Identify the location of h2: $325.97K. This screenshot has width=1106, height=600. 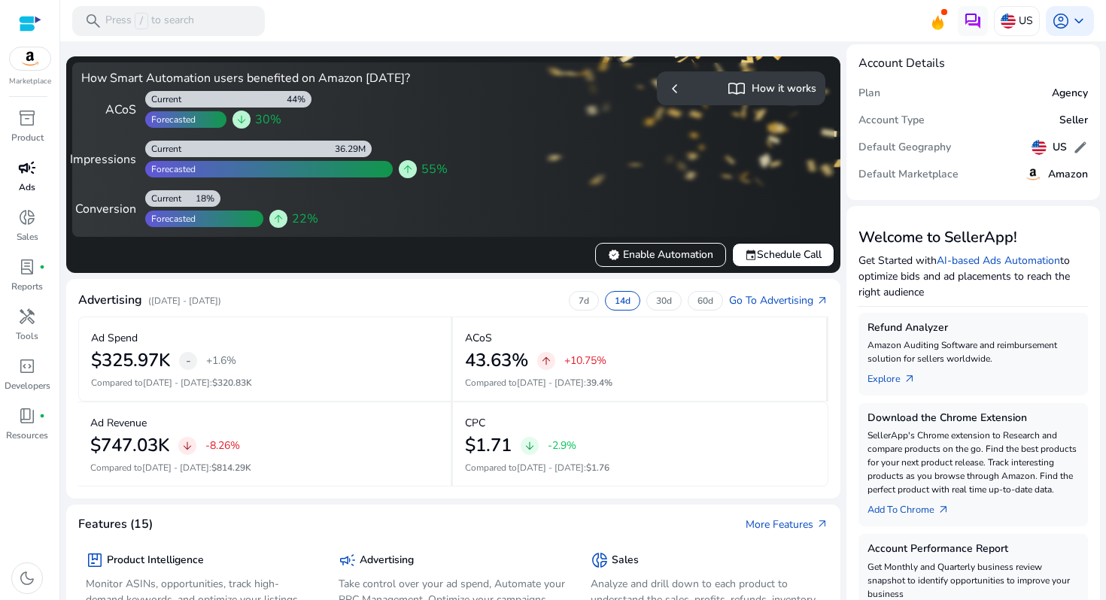
(130, 360).